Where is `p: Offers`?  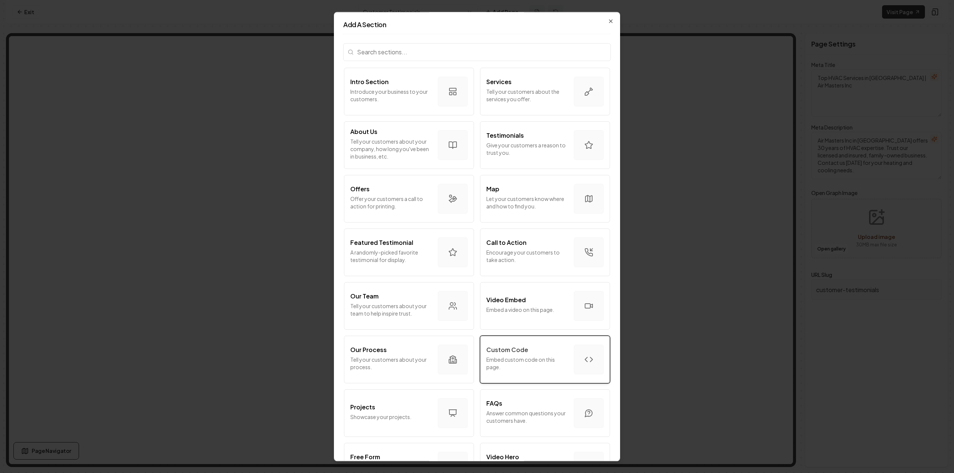 p: Offers is located at coordinates (360, 189).